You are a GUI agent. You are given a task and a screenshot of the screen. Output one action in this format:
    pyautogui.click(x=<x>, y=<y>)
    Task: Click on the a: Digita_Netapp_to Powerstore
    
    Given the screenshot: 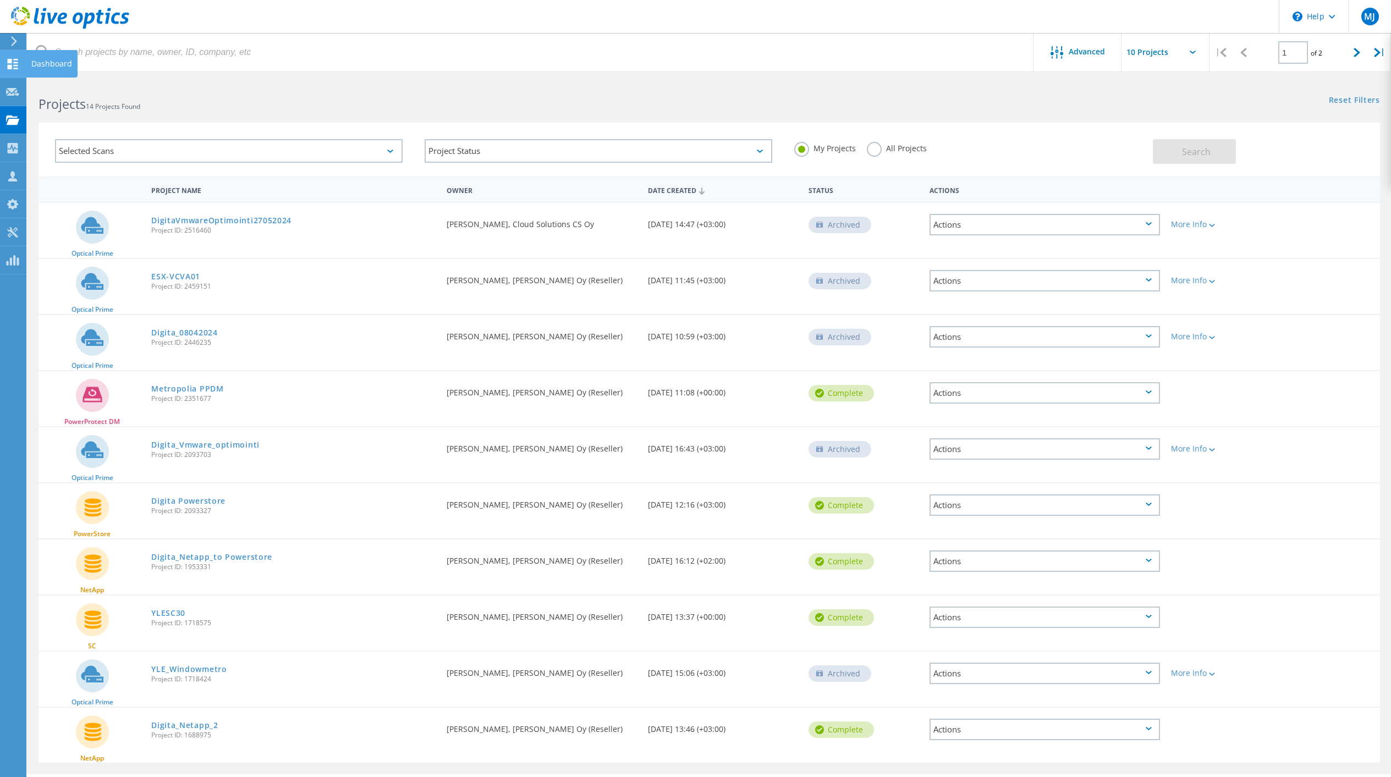 What is the action you would take?
    pyautogui.click(x=212, y=557)
    